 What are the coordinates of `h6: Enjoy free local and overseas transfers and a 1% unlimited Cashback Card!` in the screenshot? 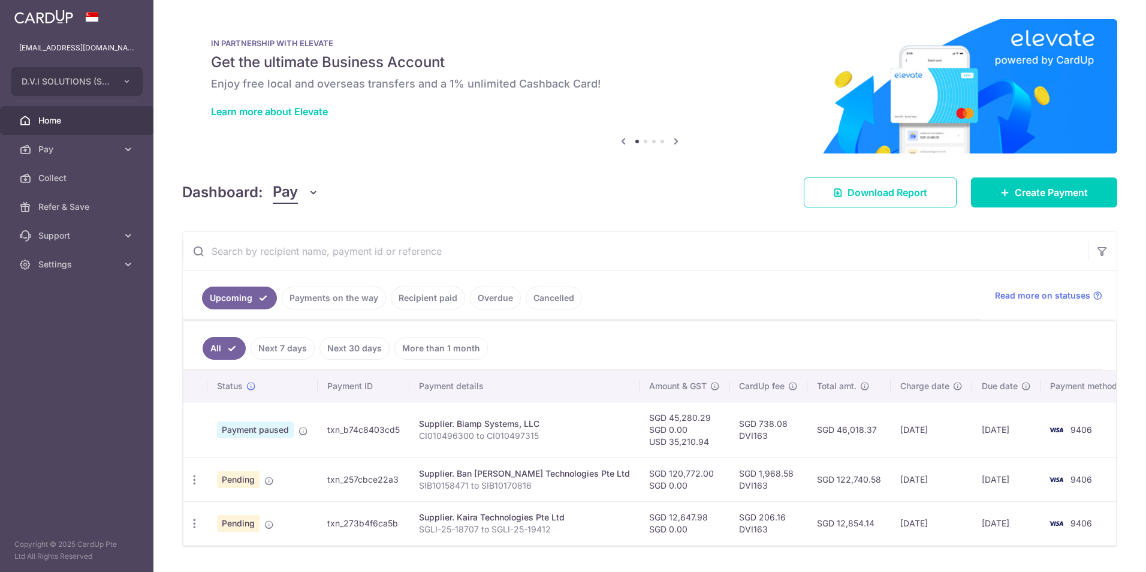 It's located at (650, 84).